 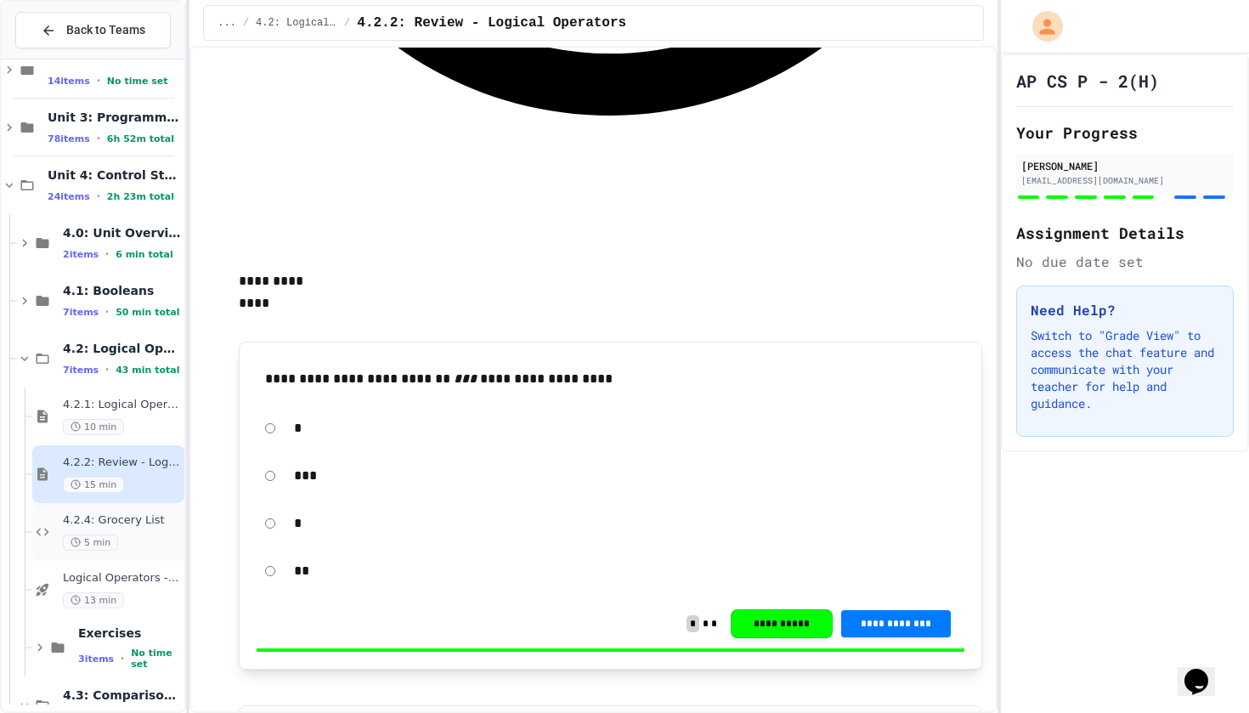 What do you see at coordinates (1125, 233) in the screenshot?
I see `h2: Assignment Details` at bounding box center [1125, 233].